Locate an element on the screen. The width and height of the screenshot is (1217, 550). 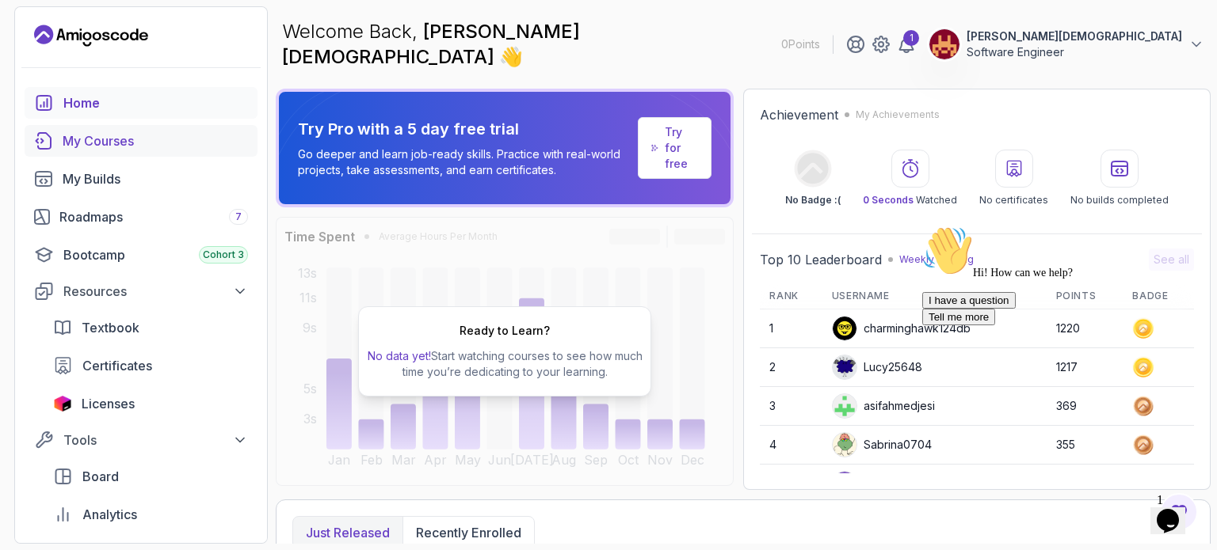
td: 5 is located at coordinates (790, 484).